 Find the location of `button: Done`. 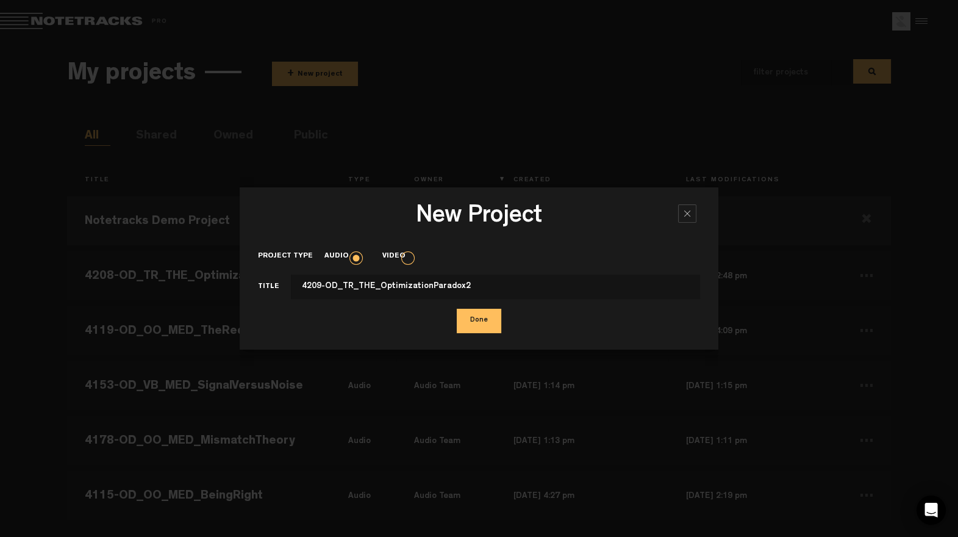

button: Done is located at coordinates (479, 321).